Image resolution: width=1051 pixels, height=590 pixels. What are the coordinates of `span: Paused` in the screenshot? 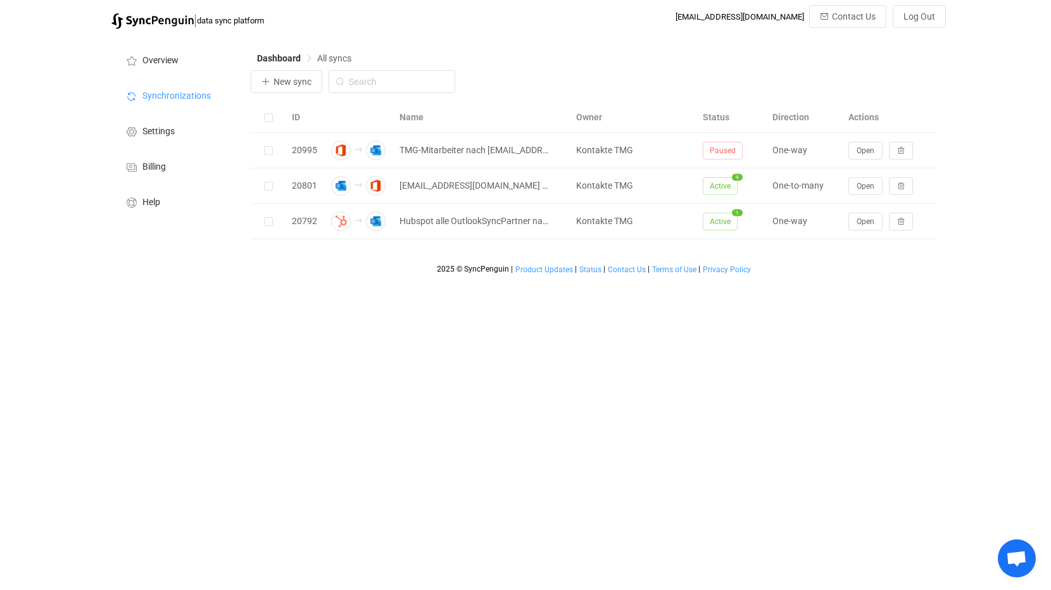 It's located at (722, 151).